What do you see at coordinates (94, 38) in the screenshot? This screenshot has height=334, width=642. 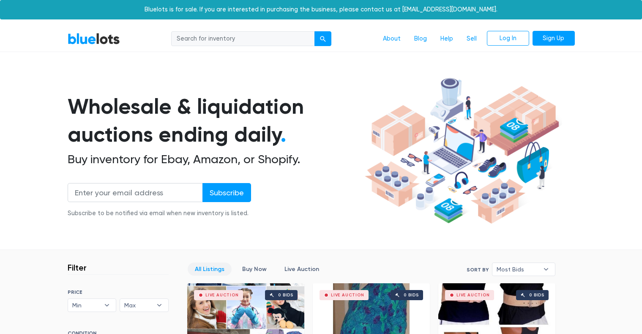 I see `a: BlueLots` at bounding box center [94, 38].